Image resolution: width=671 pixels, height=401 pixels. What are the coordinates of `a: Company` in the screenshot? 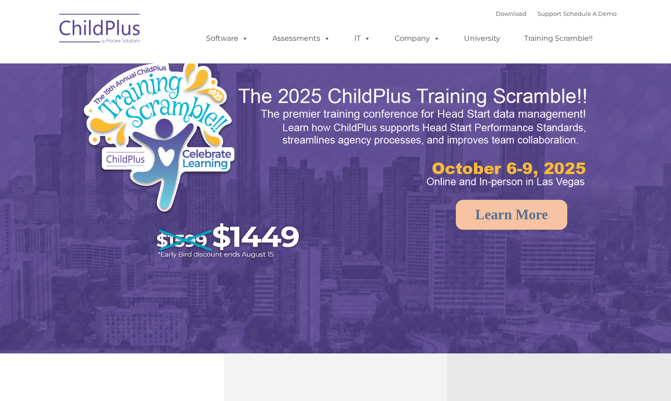 It's located at (417, 38).